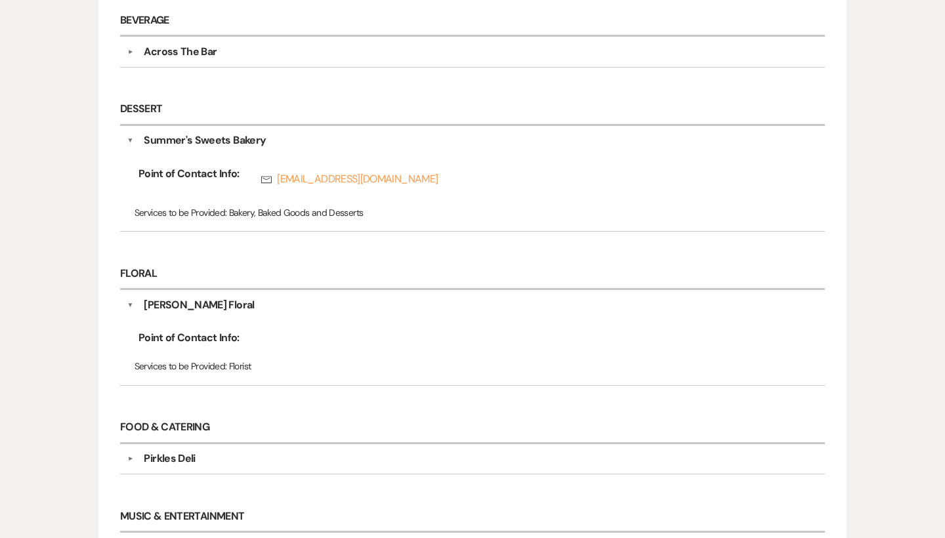 The image size is (945, 538). What do you see at coordinates (169, 459) in the screenshot?
I see `div: Pirkles Deli` at bounding box center [169, 459].